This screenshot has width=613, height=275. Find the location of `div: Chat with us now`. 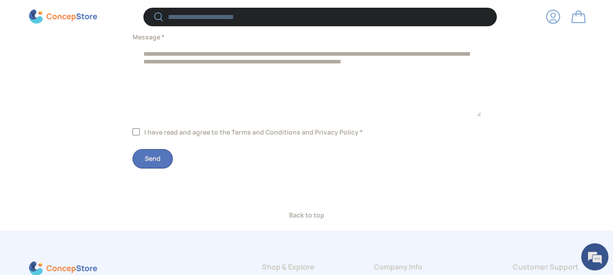

div: Chat with us now is located at coordinates (100, 57).